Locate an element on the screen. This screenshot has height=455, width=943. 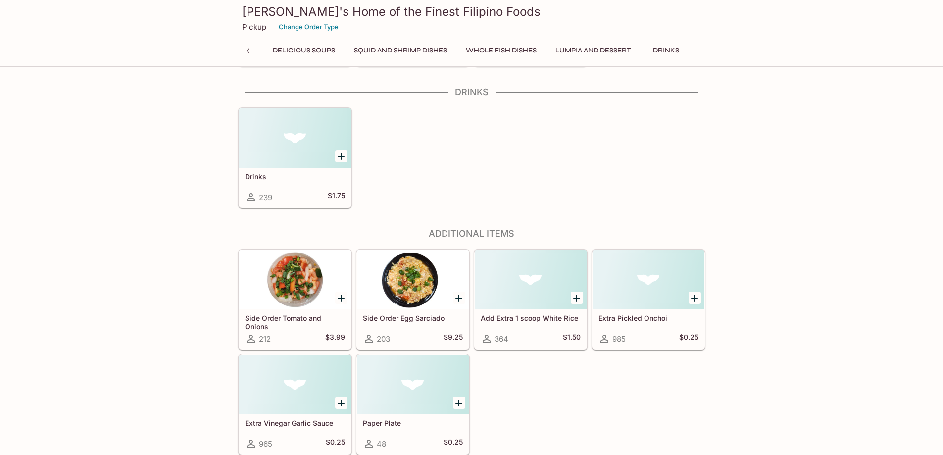
h5: Side Order Tomato and Onions is located at coordinates (295, 322).